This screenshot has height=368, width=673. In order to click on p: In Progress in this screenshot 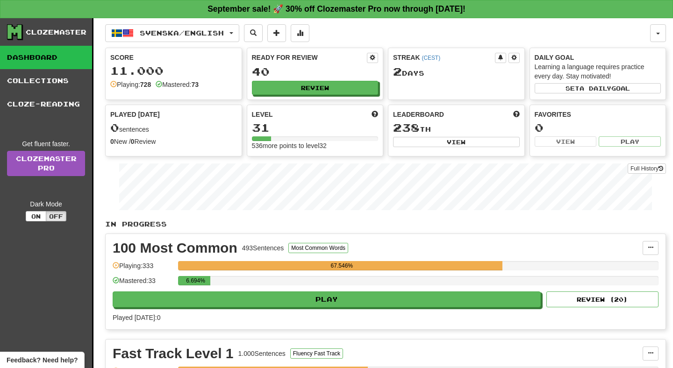, I will do `click(385, 224)`.